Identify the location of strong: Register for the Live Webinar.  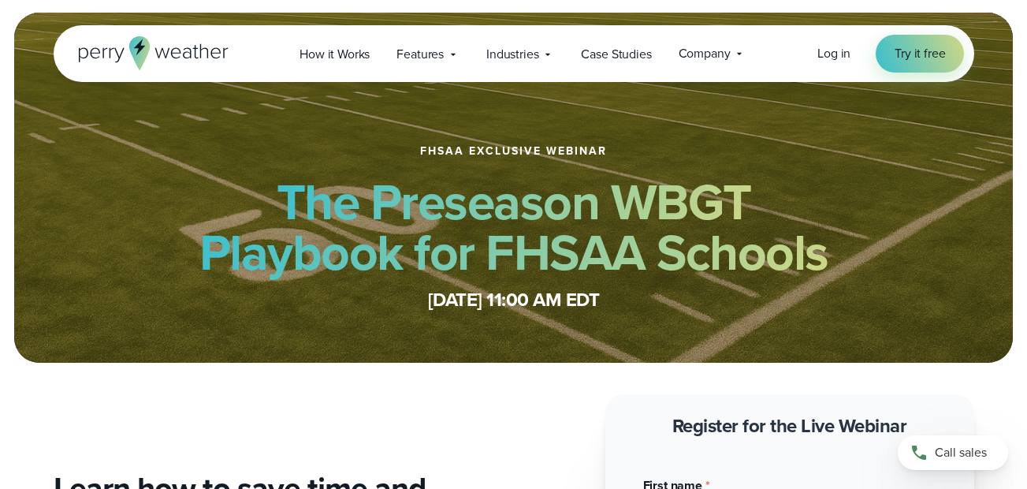
(790, 426).